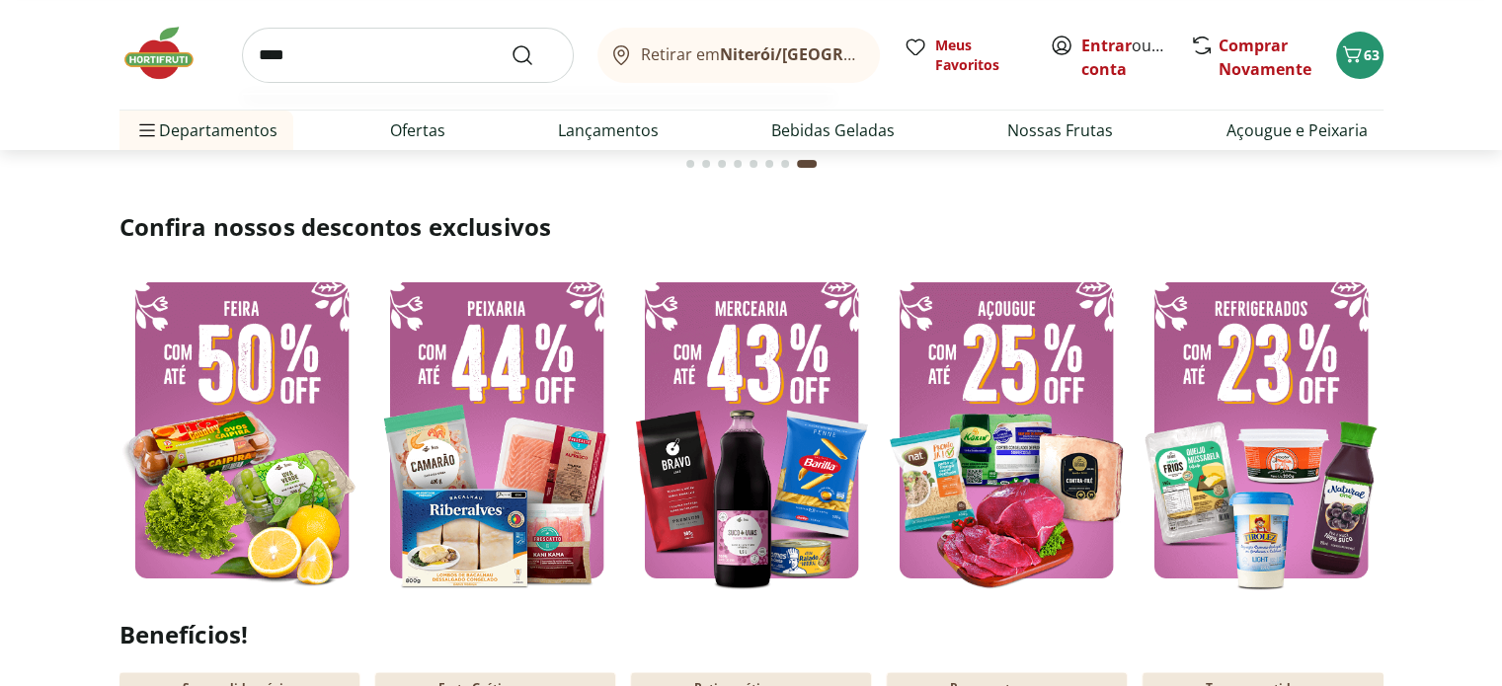  I want to click on span: Retirar em, so click(749, 54).